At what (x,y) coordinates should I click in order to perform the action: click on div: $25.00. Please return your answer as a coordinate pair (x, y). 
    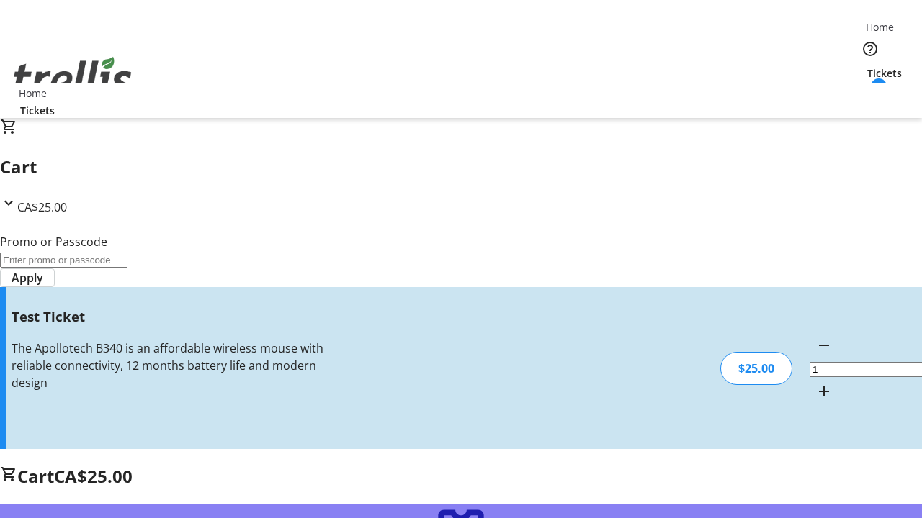
    Looking at the image, I should click on (756, 369).